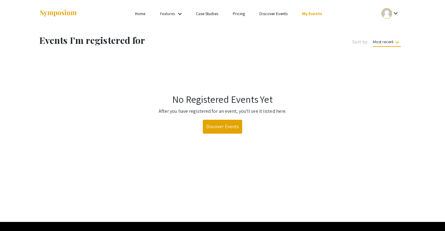  What do you see at coordinates (387, 43) in the screenshot?
I see `span: Most recent` at bounding box center [387, 43].